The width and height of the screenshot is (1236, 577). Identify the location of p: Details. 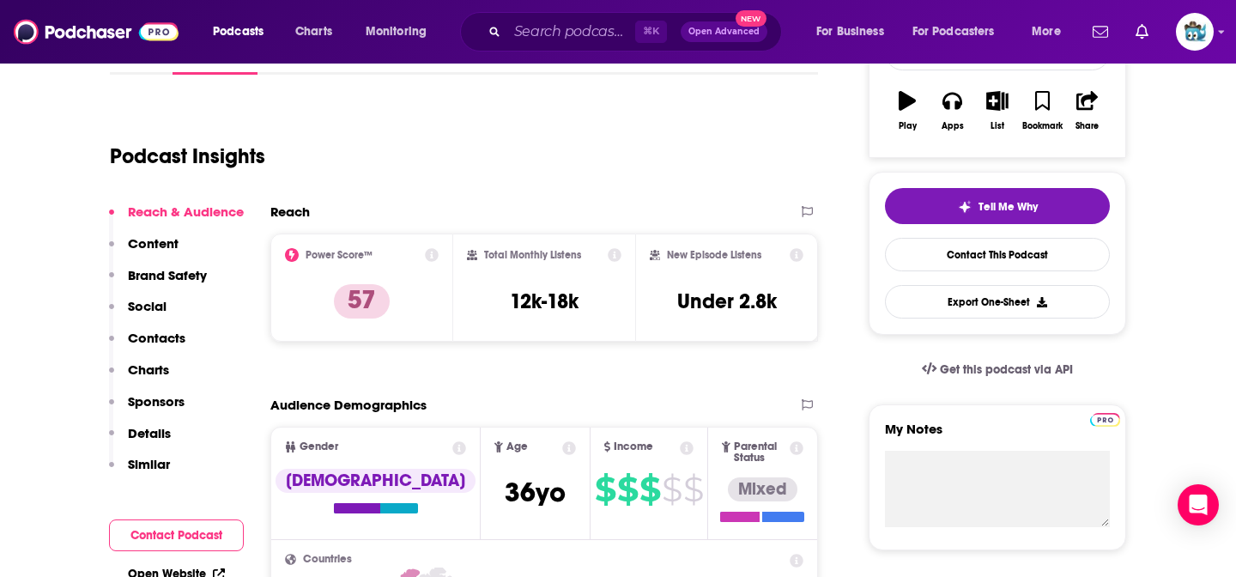
(149, 433).